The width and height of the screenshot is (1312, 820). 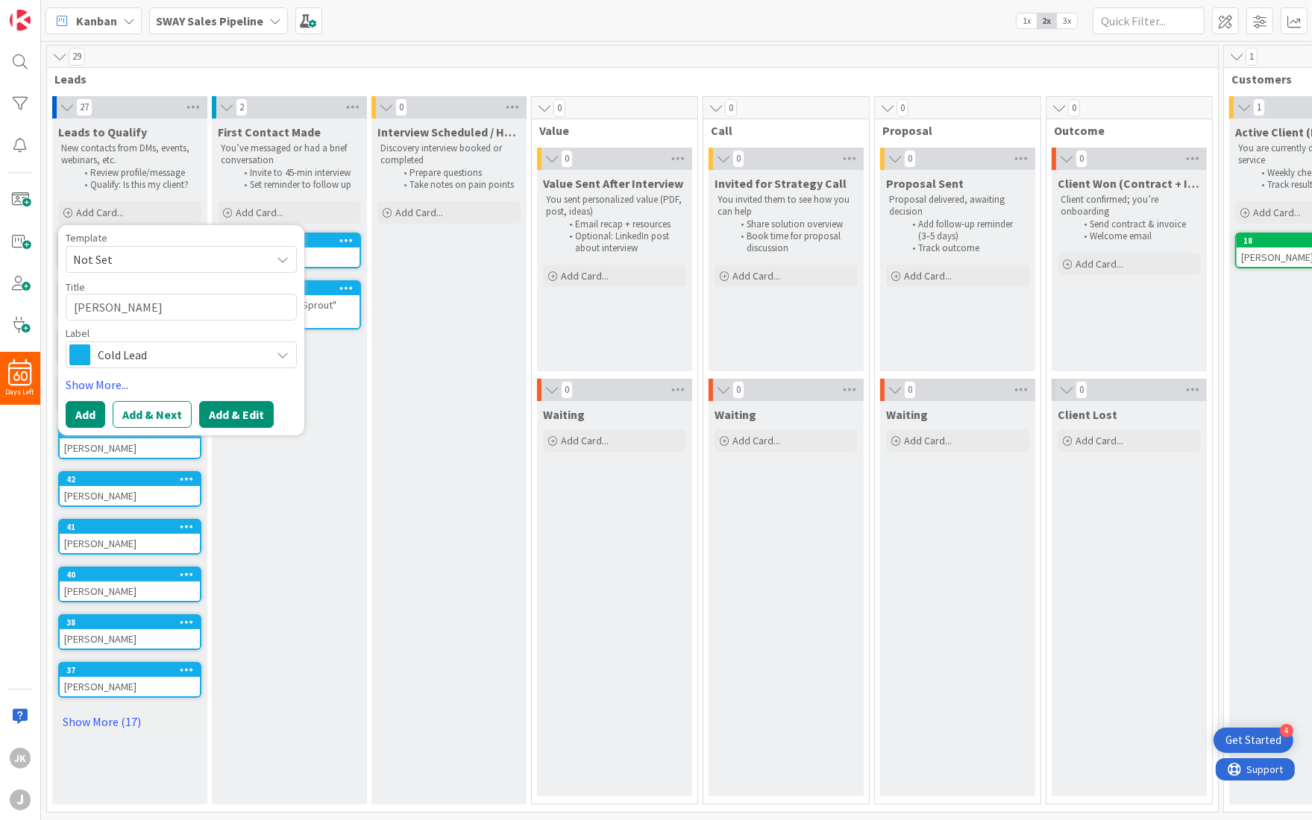 What do you see at coordinates (1253, 741) in the screenshot?
I see `div: Get Started` at bounding box center [1253, 741].